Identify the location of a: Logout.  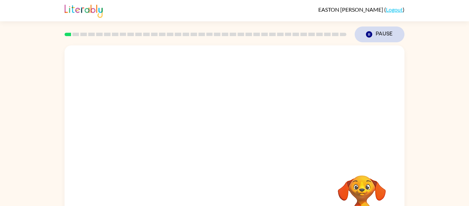
(394, 9).